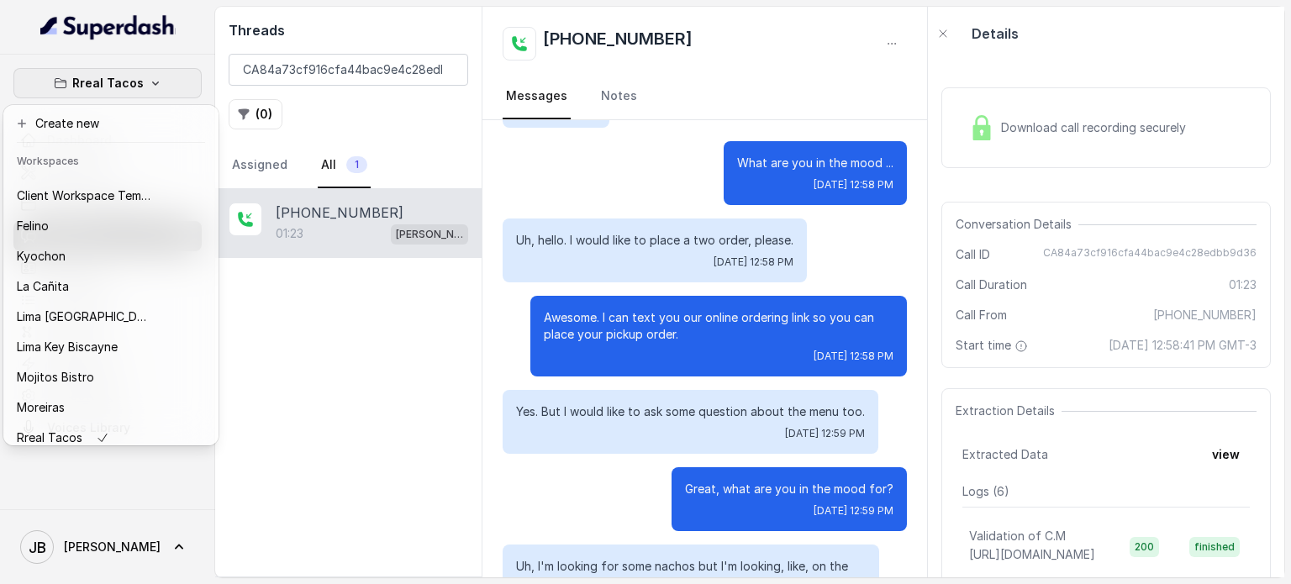 Image resolution: width=1291 pixels, height=584 pixels. I want to click on p: Lima Key Biscayne, so click(67, 347).